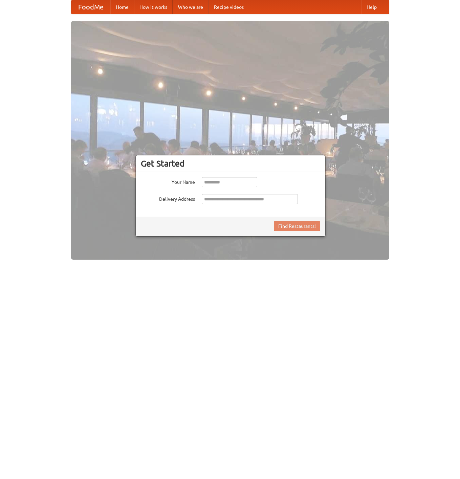  I want to click on button: Find Restaurants!, so click(297, 226).